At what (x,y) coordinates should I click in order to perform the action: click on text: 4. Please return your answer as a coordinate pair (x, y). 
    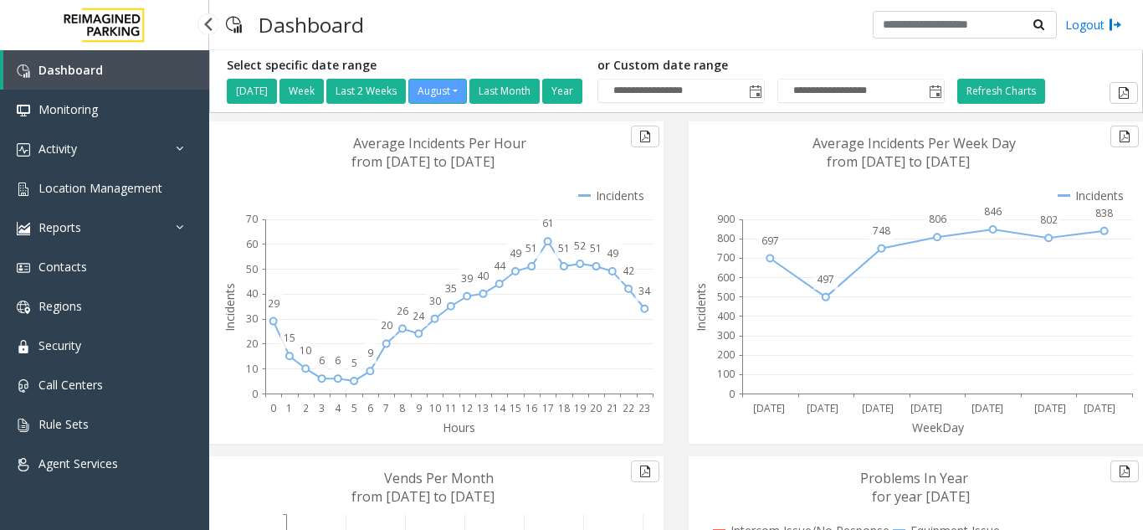
    Looking at the image, I should click on (338, 407).